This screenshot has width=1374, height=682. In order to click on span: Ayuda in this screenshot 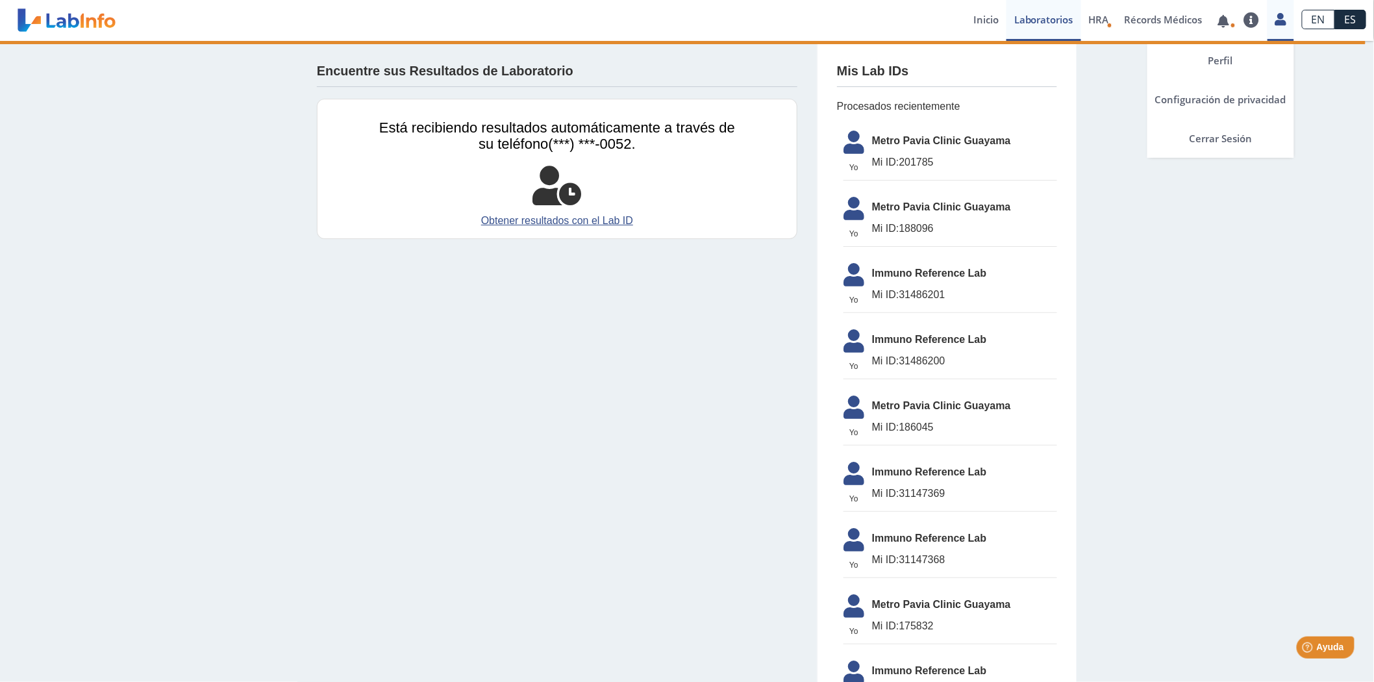, I will do `click(72, 16)`.